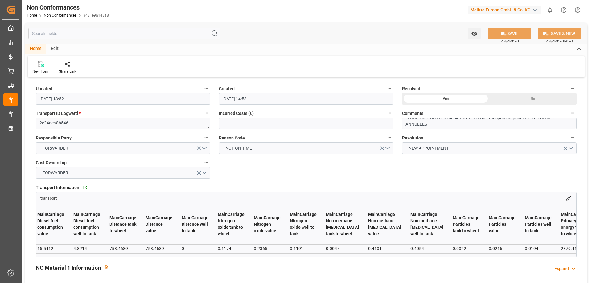 The width and height of the screenshot is (592, 283). I want to click on th: MainCarriage Distance tank to wheel, so click(123, 225).